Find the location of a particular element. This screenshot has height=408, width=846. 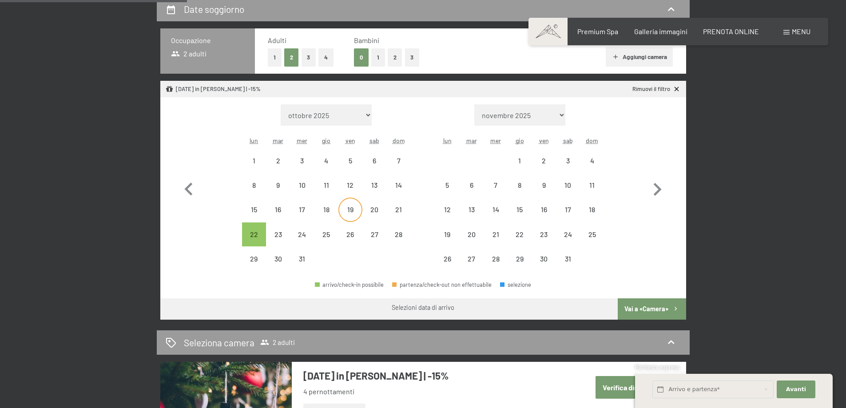

span: Richiesta express is located at coordinates (657, 367).